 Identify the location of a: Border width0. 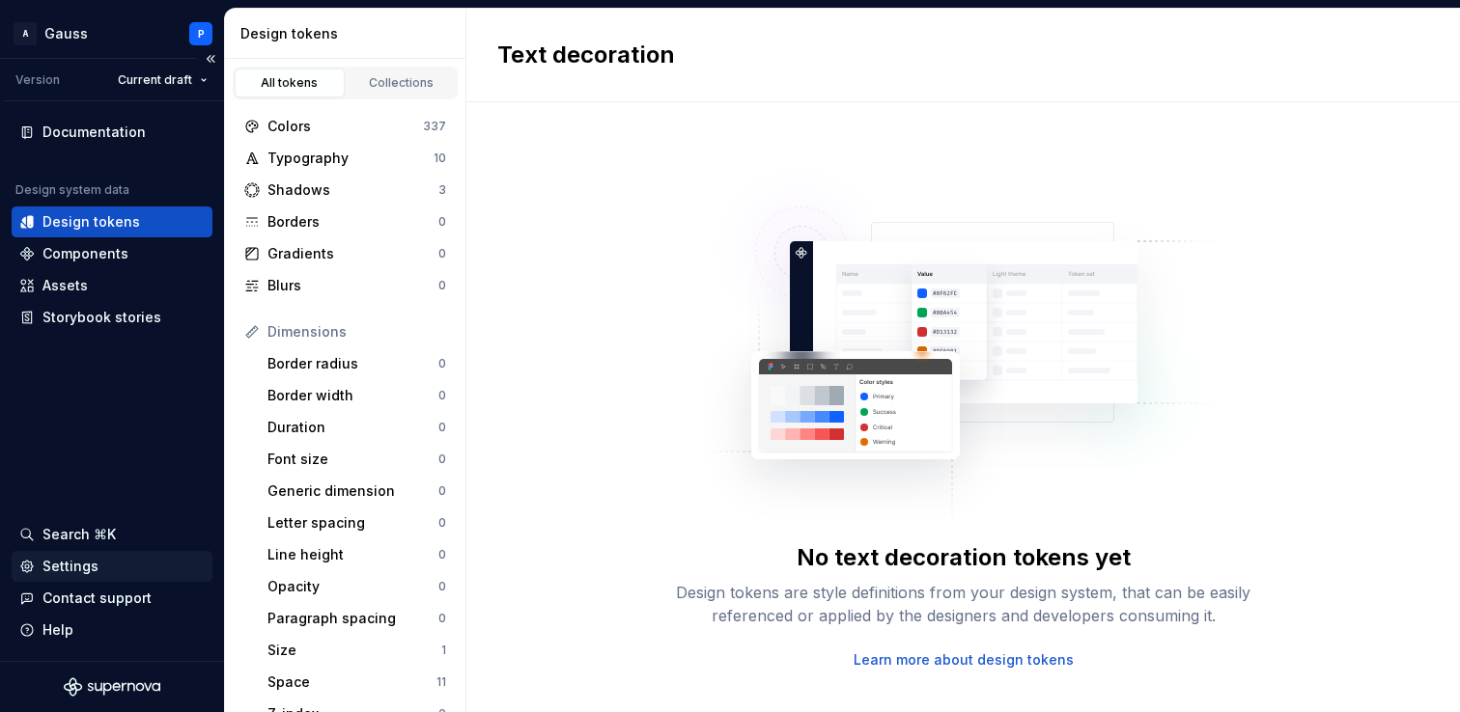
(356, 396).